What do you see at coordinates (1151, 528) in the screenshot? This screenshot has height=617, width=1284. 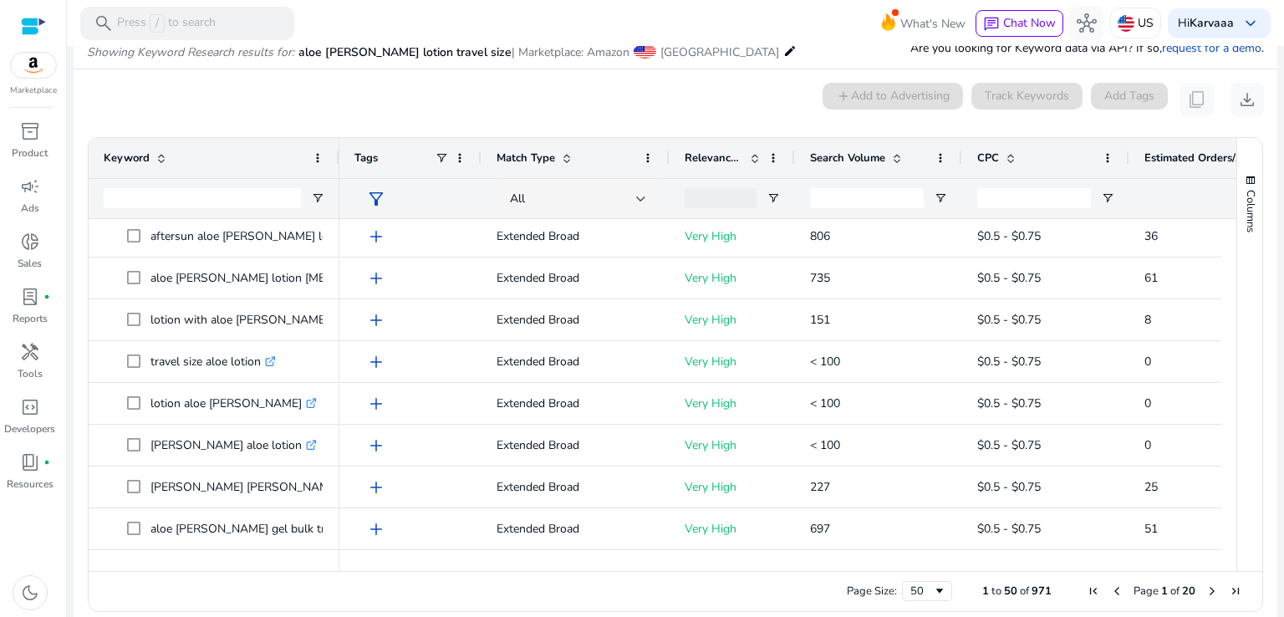 I see `span: 51` at bounding box center [1151, 528].